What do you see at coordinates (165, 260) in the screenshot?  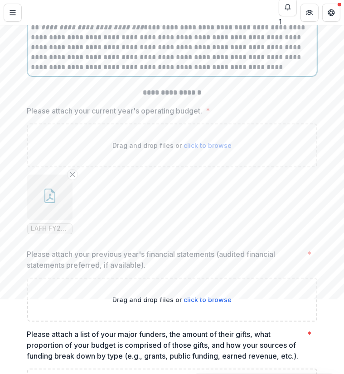 I see `p: Please attach your previous year's financial statements (audited financial statements preferred, ...` at bounding box center [165, 260].